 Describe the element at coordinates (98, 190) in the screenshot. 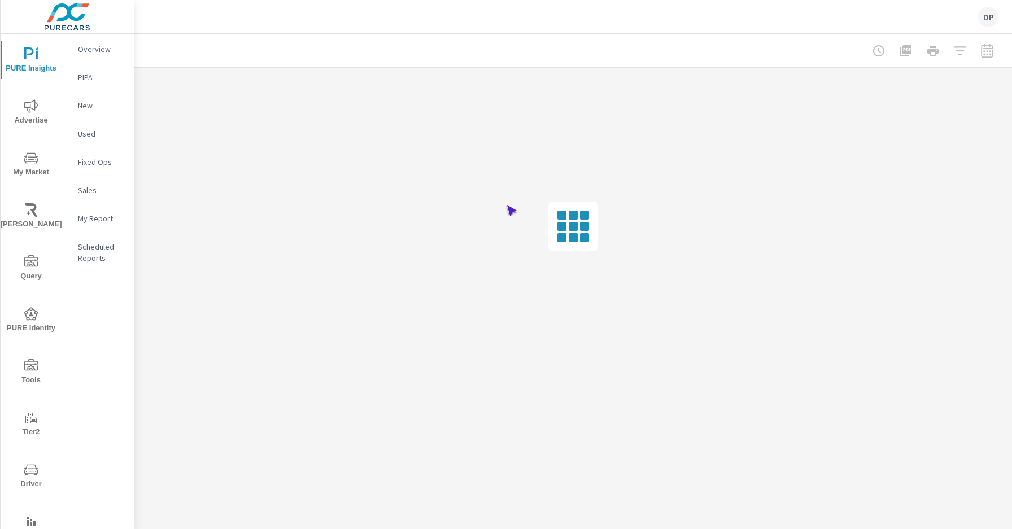

I see `div: Sales` at that location.